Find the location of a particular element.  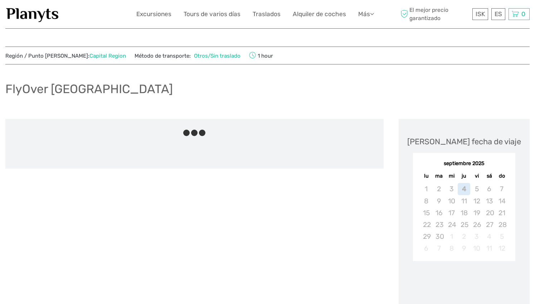

a: Tours de varios días is located at coordinates (212, 14).